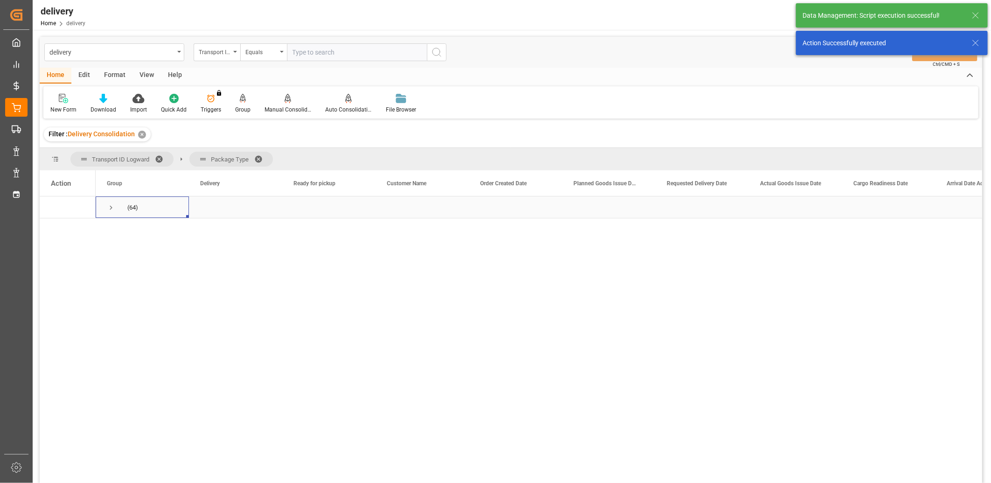 Image resolution: width=991 pixels, height=483 pixels. What do you see at coordinates (133, 208) in the screenshot?
I see `span: (64)` at bounding box center [133, 208].